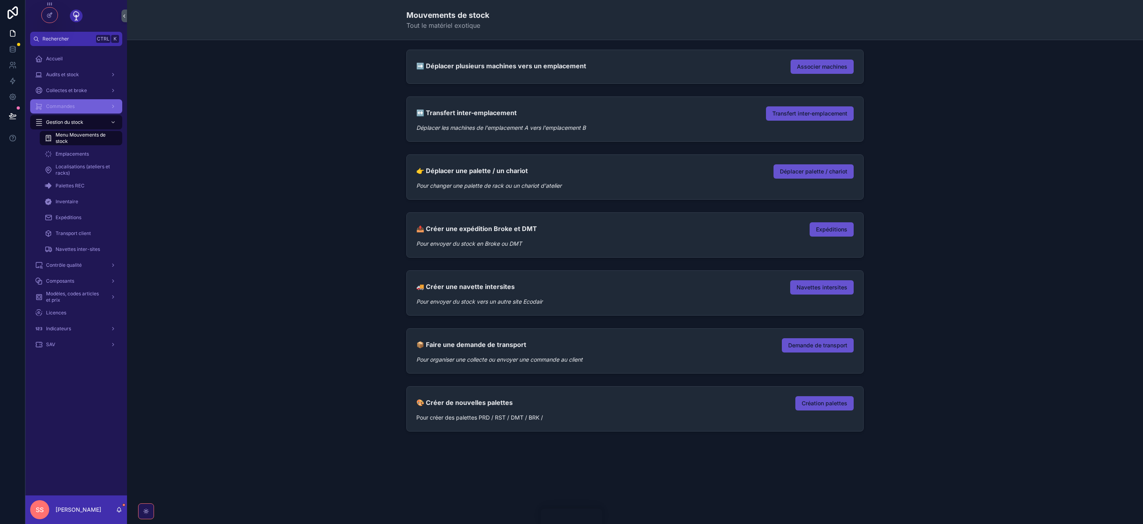 Image resolution: width=1143 pixels, height=524 pixels. What do you see at coordinates (480, 417) in the screenshot?
I see `span: Pour créer des palettes PRD / RST / DMT / BRK /` at bounding box center [480, 417].